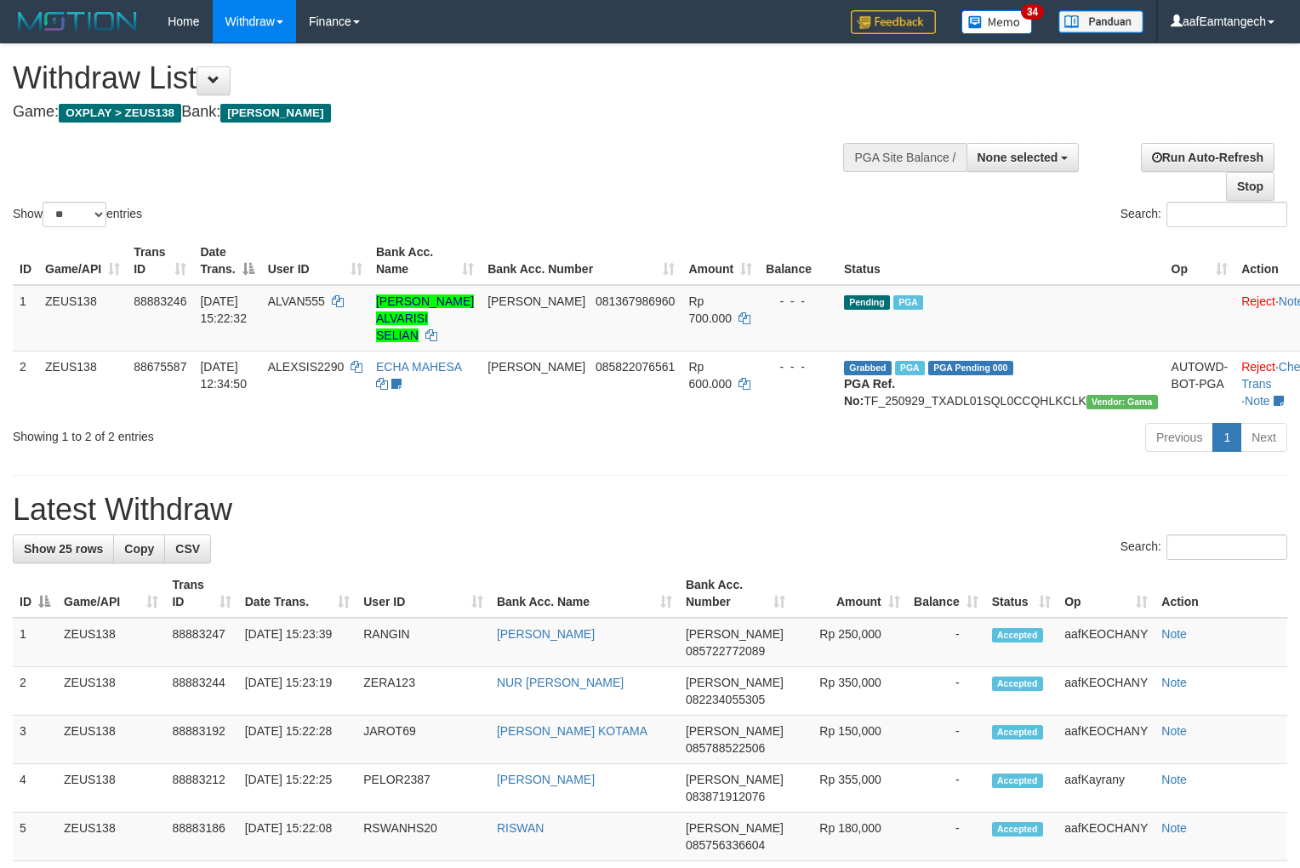 This screenshot has width=1300, height=868. Describe the element at coordinates (423, 788) in the screenshot. I see `td: PELOR2387` at that location.